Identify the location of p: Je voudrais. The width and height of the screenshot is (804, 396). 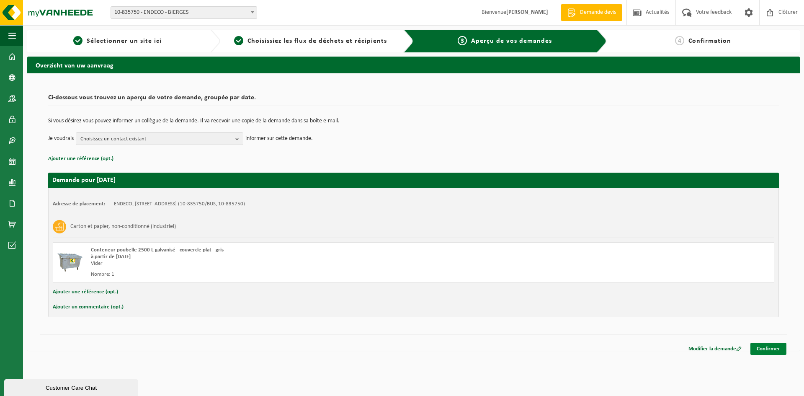
(61, 139).